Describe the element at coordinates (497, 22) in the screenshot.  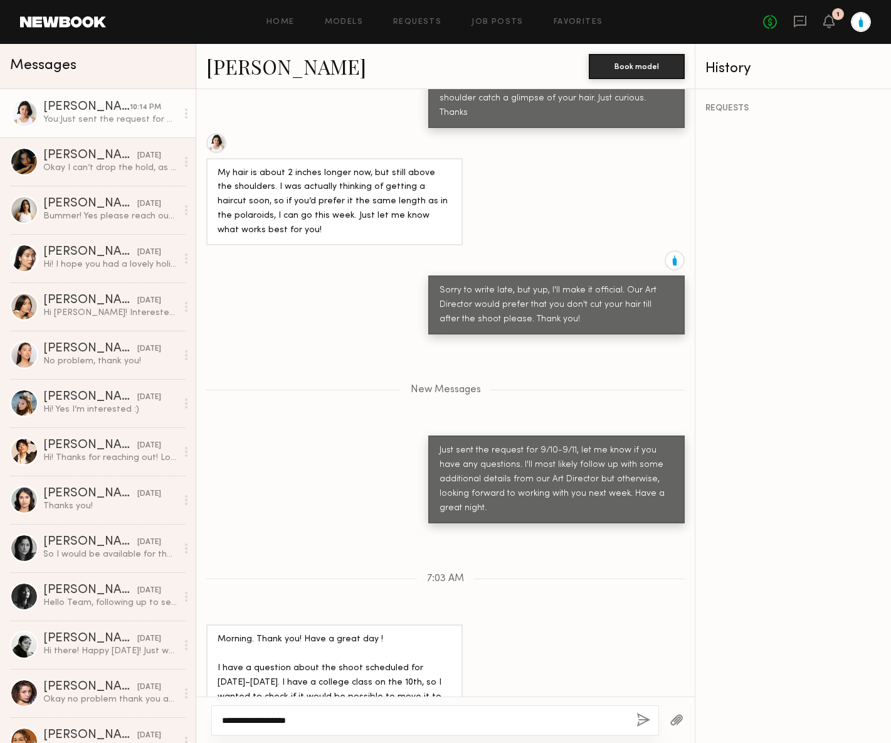
I see `a: Job Posts` at that location.